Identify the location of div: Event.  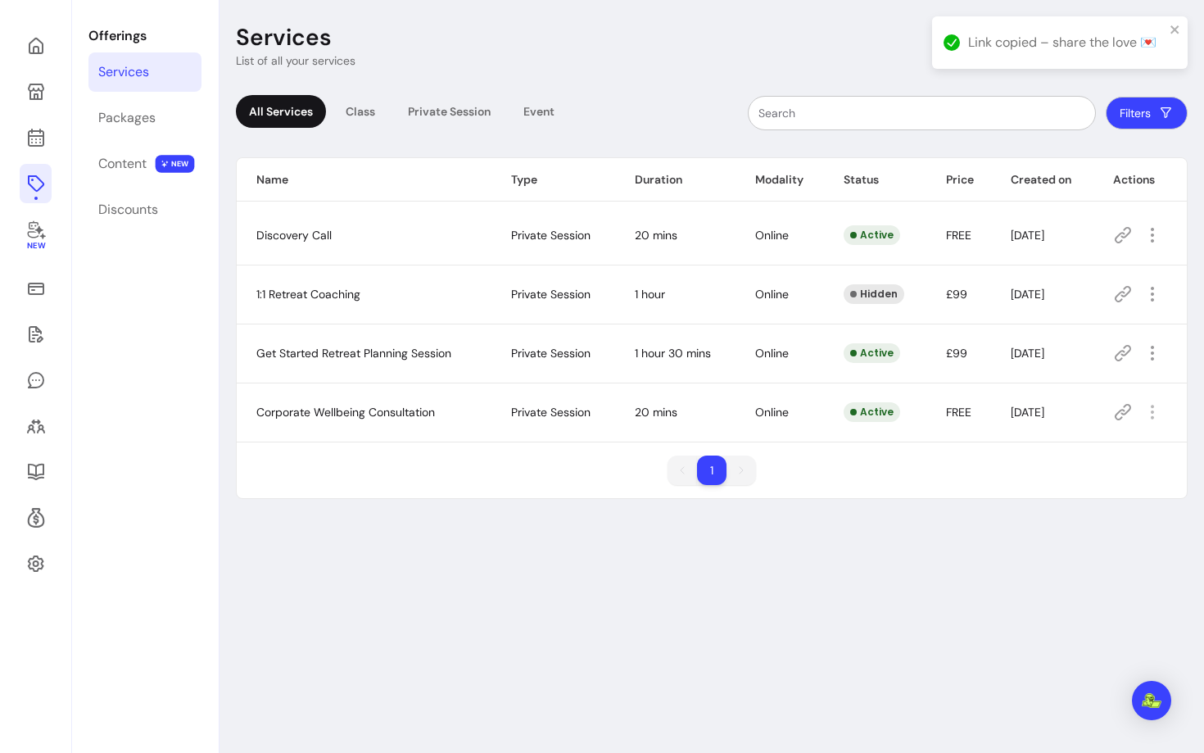
(539, 111).